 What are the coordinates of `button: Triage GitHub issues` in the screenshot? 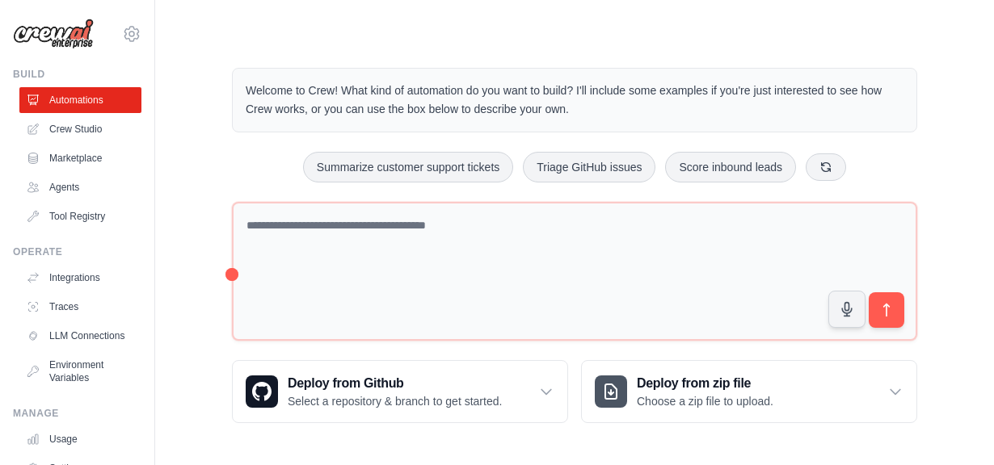 It's located at (589, 167).